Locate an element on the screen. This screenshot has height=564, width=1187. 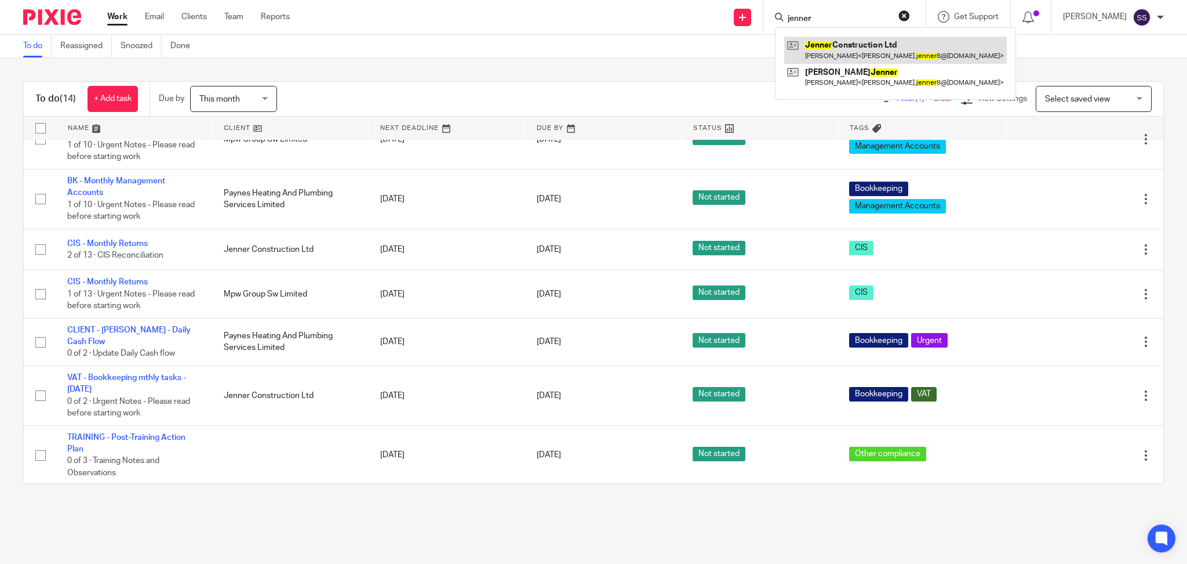
a: Work is located at coordinates (117, 17).